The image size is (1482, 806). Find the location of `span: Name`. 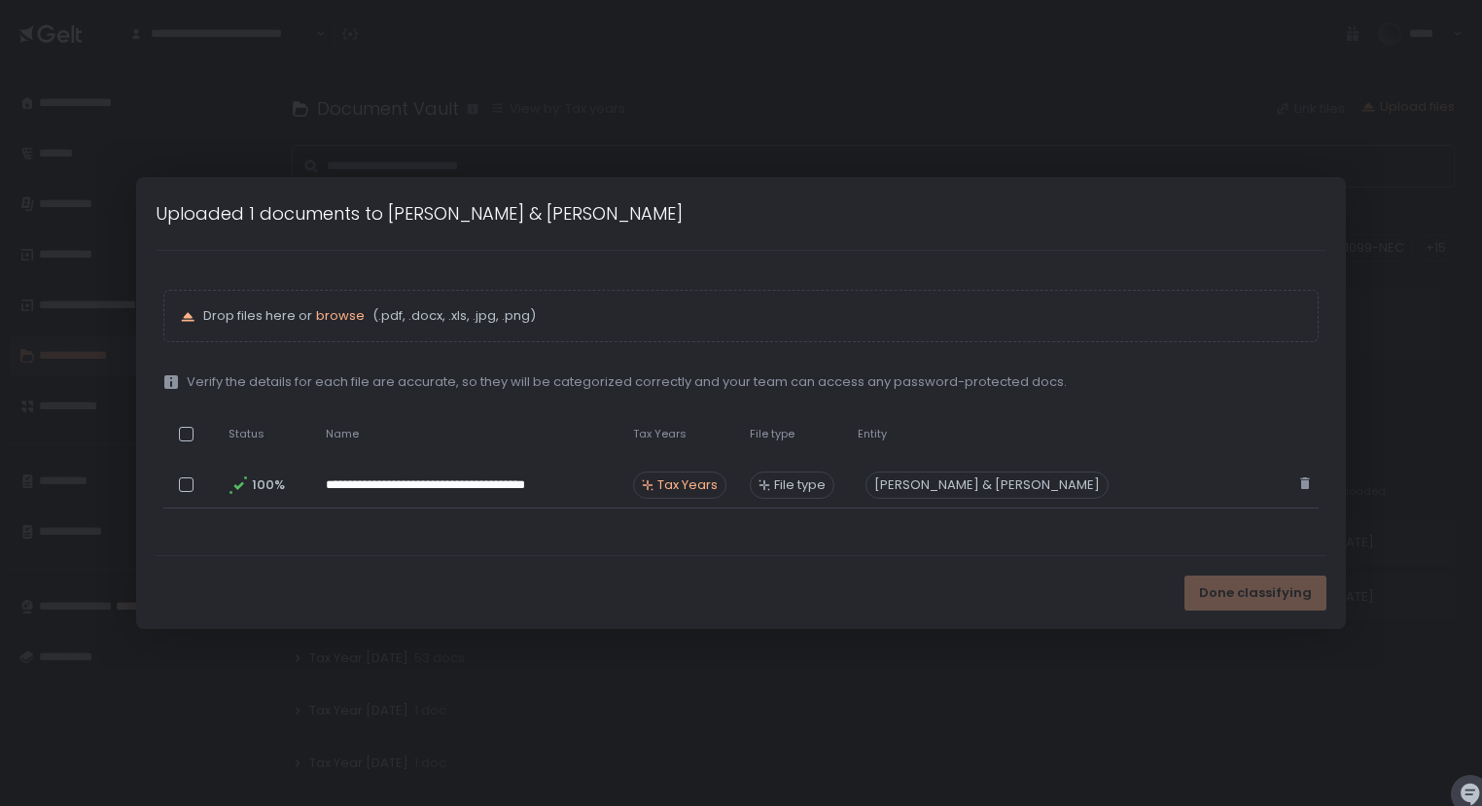

span: Name is located at coordinates (342, 434).